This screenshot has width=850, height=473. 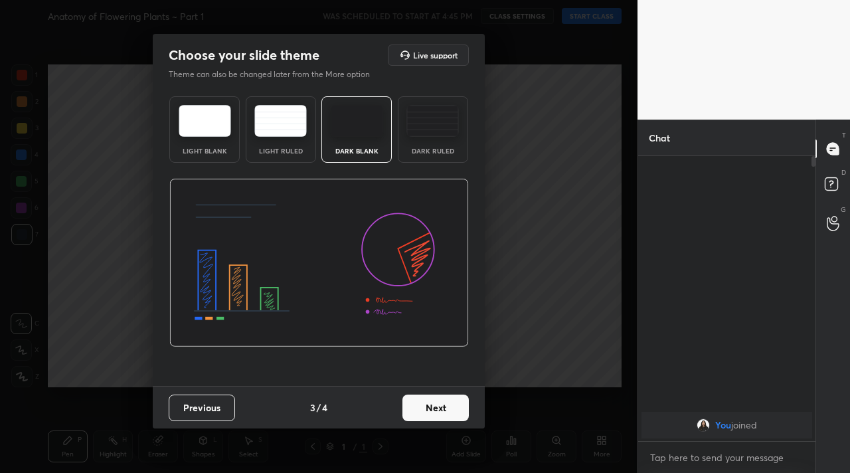 What do you see at coordinates (280, 121) in the screenshot?
I see `img: lightRuledTheme.5fabf969.svg` at bounding box center [280, 121].